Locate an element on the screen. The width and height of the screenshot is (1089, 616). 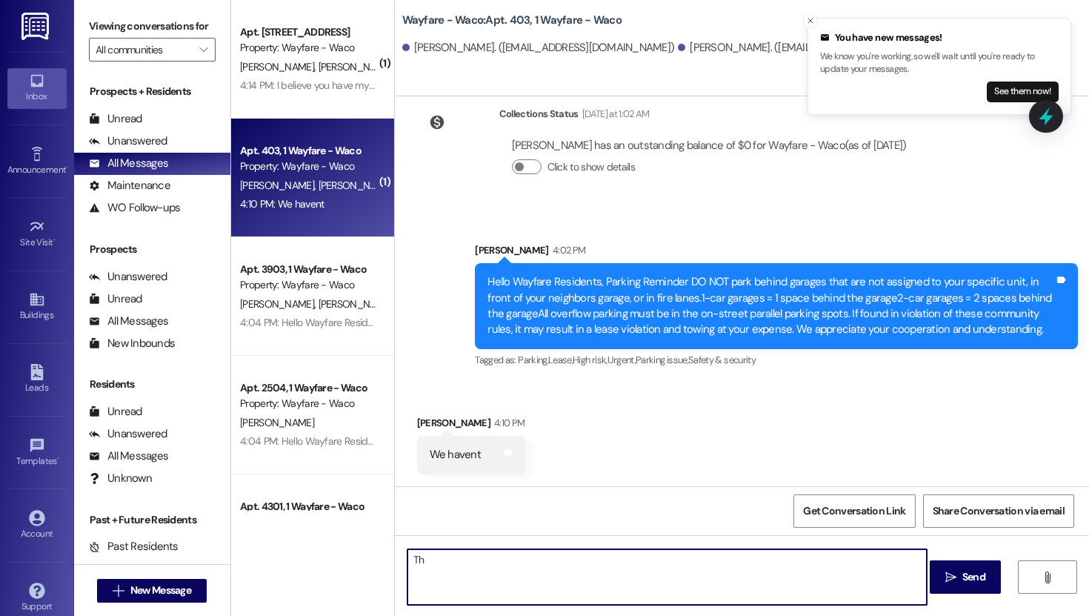
b: Wayfare - Waco: Apt. 403, 1 Wayfare - Waco is located at coordinates (512, 20).